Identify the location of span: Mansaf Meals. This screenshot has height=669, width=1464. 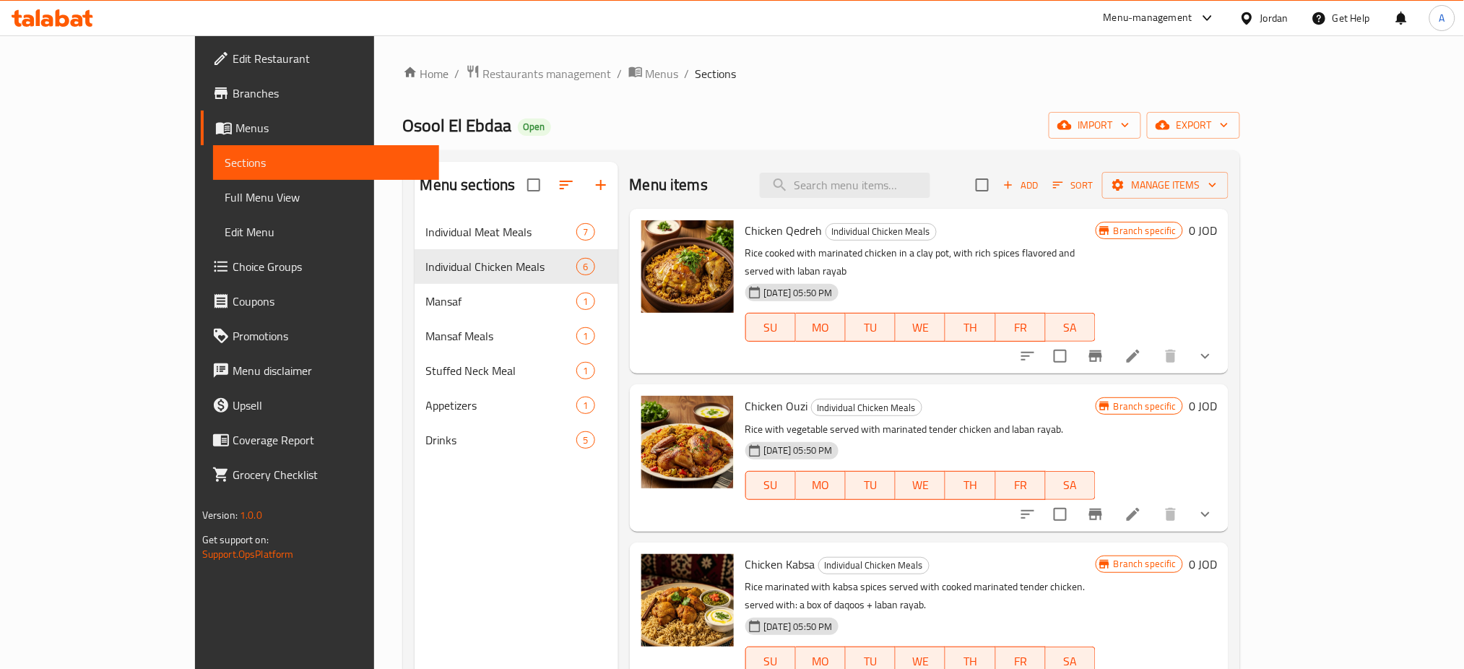
(501, 336).